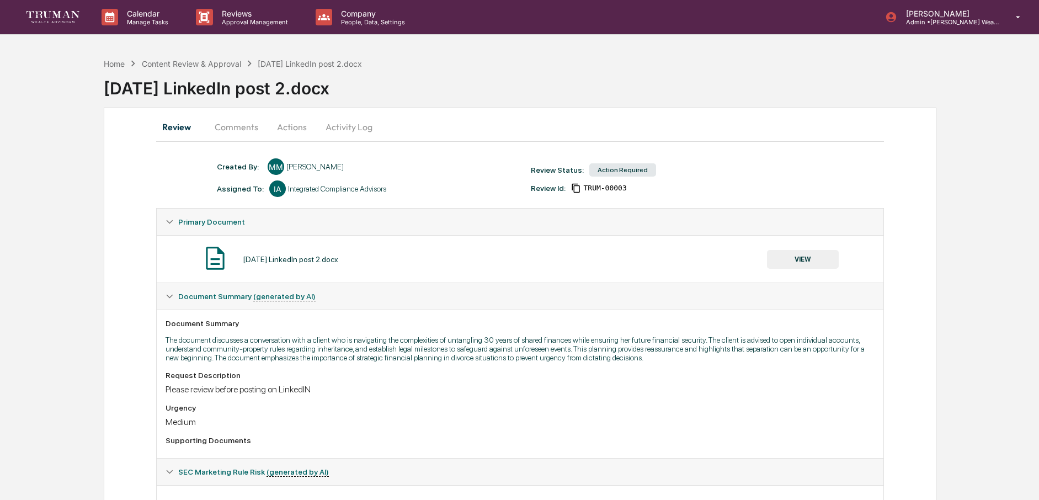 The width and height of the screenshot is (1039, 500). I want to click on span: 9ab01ffa-53ea-489c-895c-73aab3f00b21, so click(605, 188).